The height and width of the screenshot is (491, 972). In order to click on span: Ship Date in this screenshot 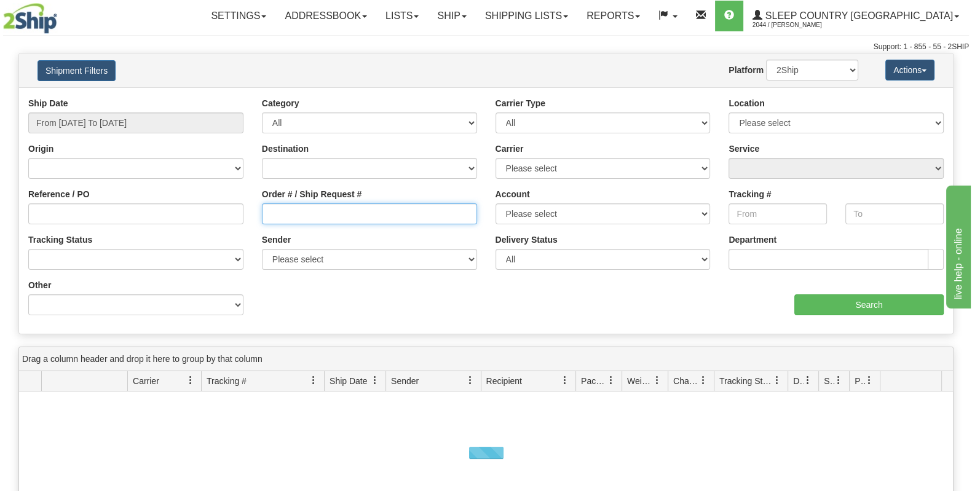, I will do `click(348, 381)`.